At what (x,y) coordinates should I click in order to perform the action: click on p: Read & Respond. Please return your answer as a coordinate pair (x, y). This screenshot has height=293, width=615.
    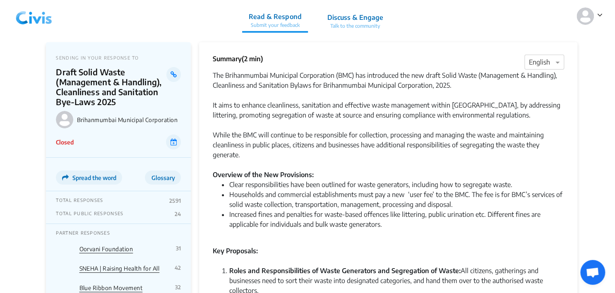
    Looking at the image, I should click on (275, 17).